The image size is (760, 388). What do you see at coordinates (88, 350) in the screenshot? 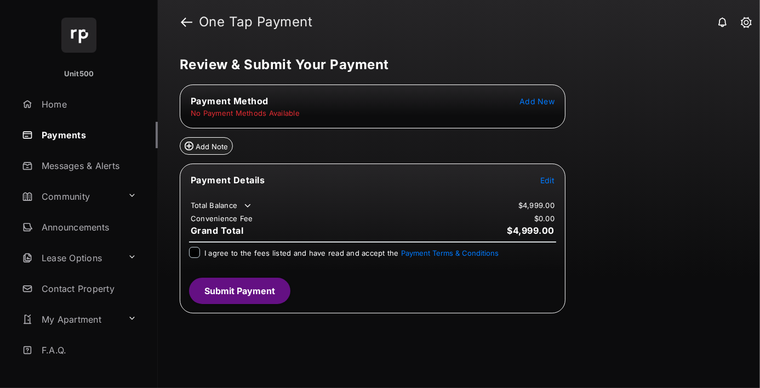
I see `a: F.A.Q.` at bounding box center [88, 350].